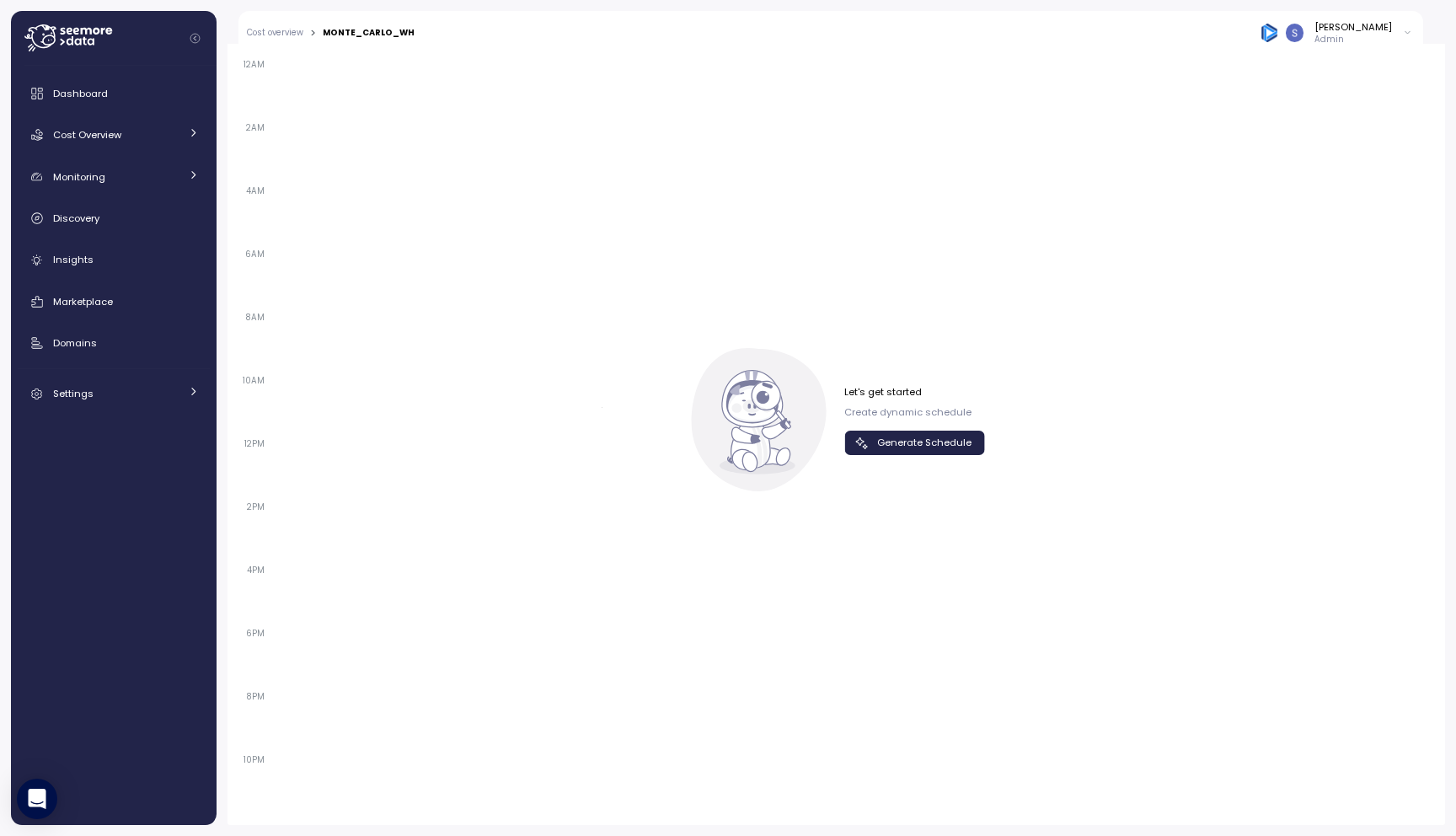 The image size is (1456, 836). Describe the element at coordinates (254, 760) in the screenshot. I see `span: 10PM` at that location.